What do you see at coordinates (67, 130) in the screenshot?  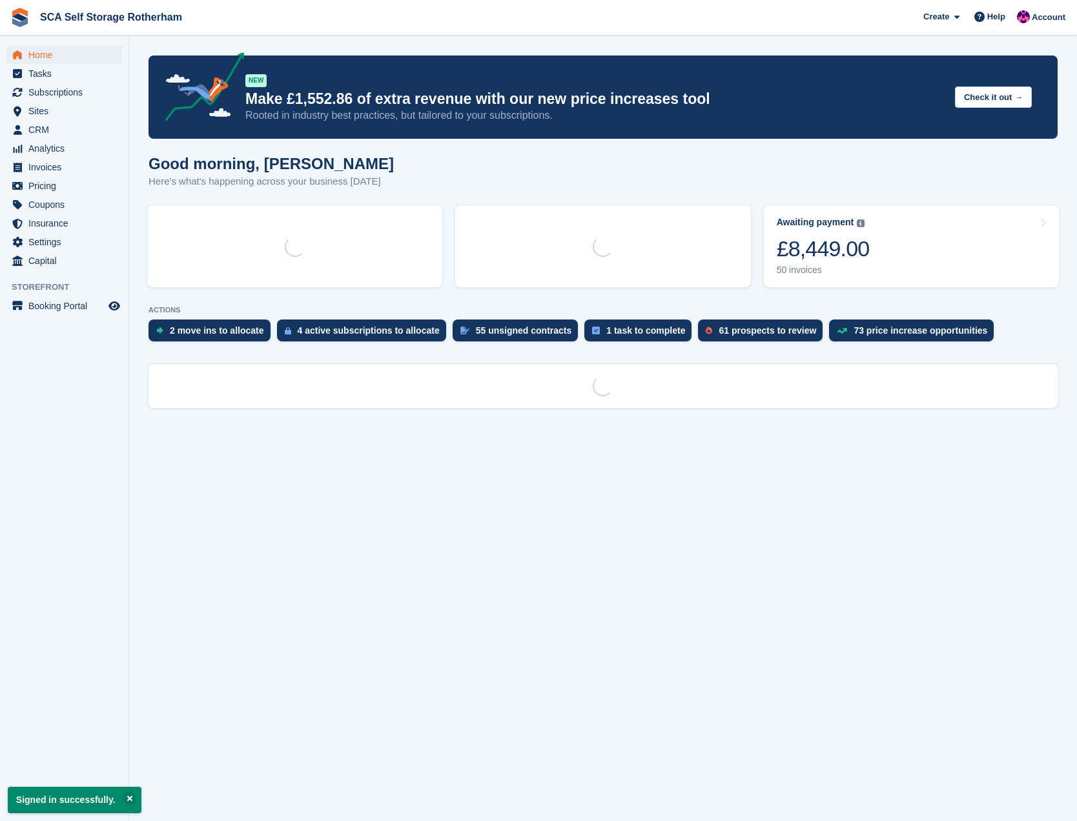 I see `span: CRM` at bounding box center [67, 130].